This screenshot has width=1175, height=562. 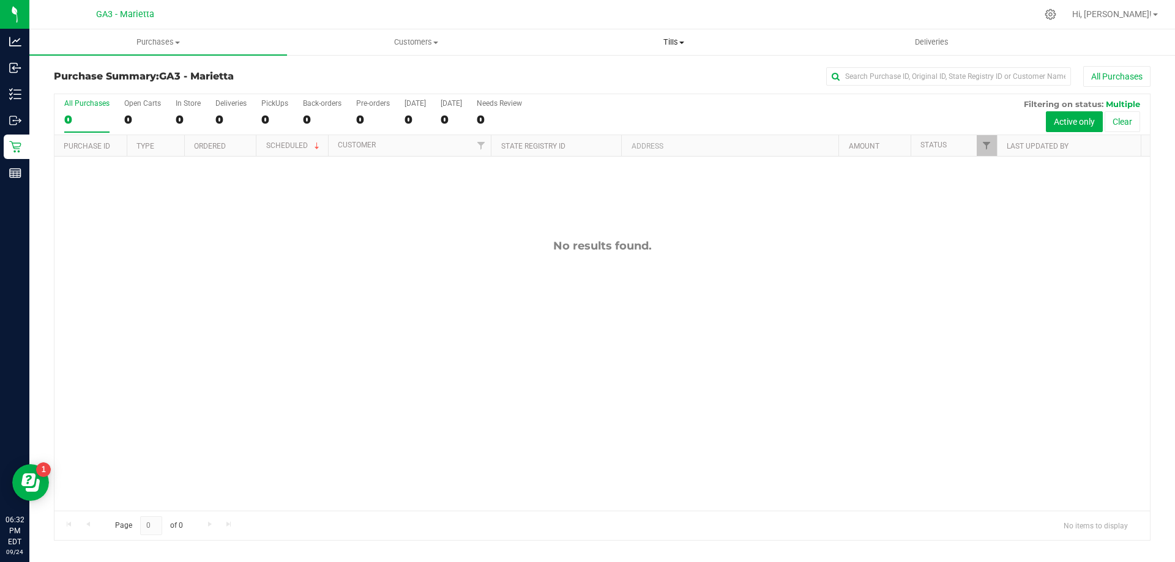 What do you see at coordinates (864, 146) in the screenshot?
I see `a: Amount` at bounding box center [864, 146].